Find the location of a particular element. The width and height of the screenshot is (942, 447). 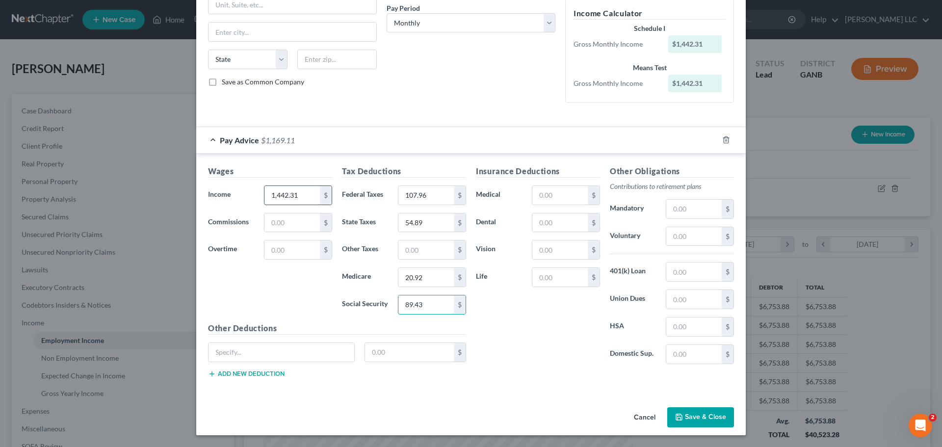

label: State Taxes is located at coordinates (365, 223).